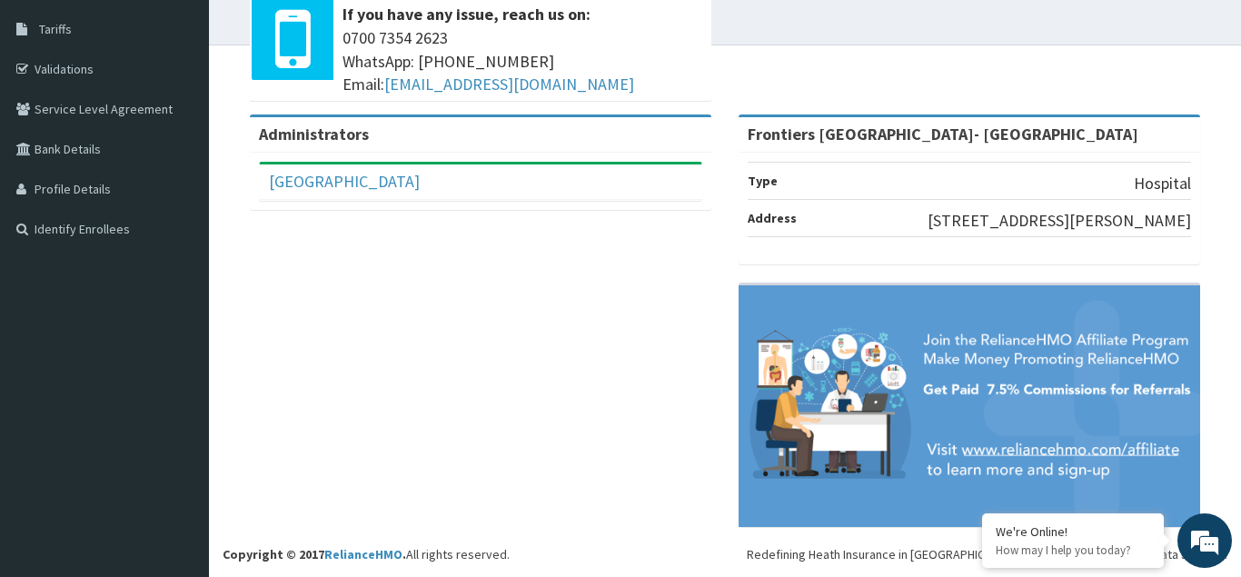 The height and width of the screenshot is (577, 1241). Describe the element at coordinates (1073, 531) in the screenshot. I see `div: We're Online!` at that location.